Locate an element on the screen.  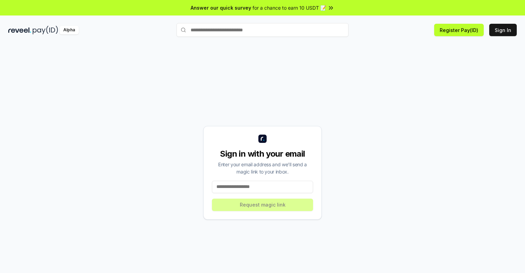
button: Sign In is located at coordinates (503, 30).